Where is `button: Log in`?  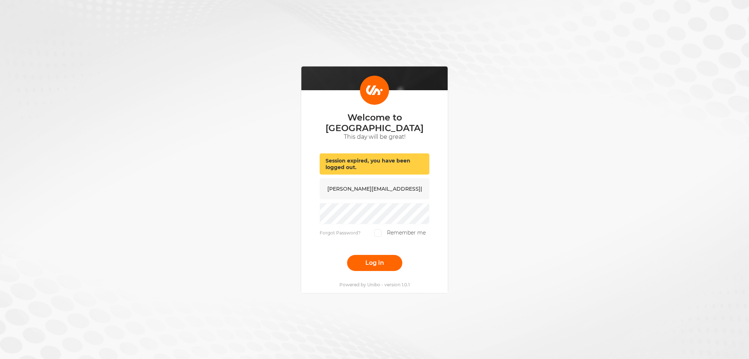
button: Log in is located at coordinates (374, 263).